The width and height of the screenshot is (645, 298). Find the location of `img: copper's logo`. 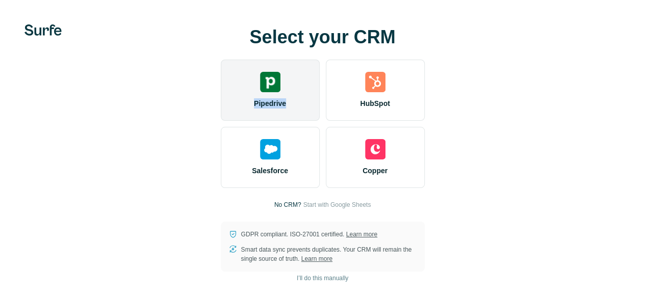

img: copper's logo is located at coordinates (375, 149).